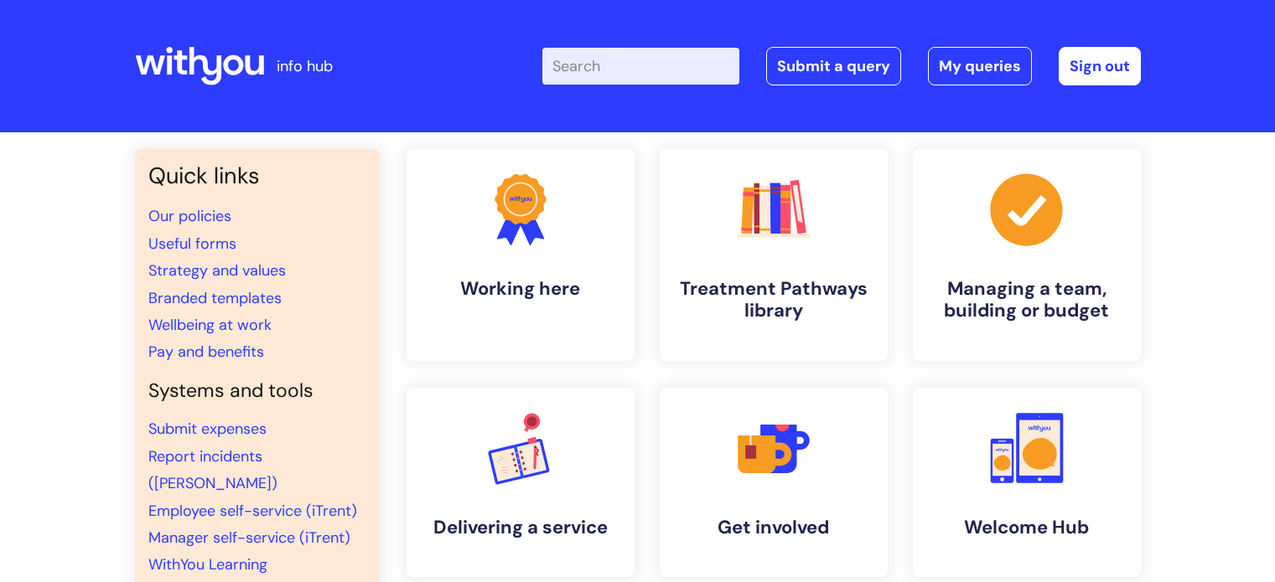 The height and width of the screenshot is (582, 1275). Describe the element at coordinates (304, 66) in the screenshot. I see `p: info hub` at that location.